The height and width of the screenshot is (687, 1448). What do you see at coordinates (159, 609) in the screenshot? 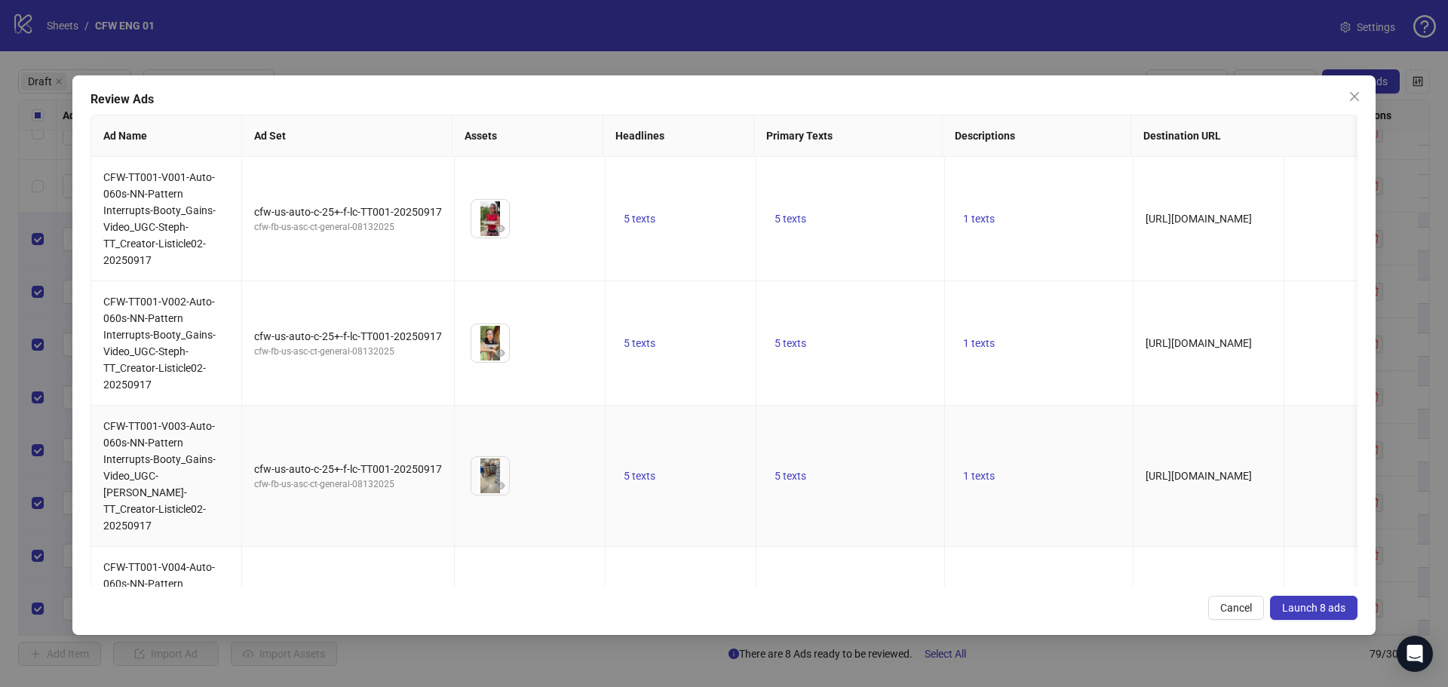
I see `span: CFW-TT001-V004-Auto-060s-NN-Pattern Interrupts-Booty_Gains-Video_UGC-Steph-TT_Creator-Listicle02-...` at bounding box center [159, 609].